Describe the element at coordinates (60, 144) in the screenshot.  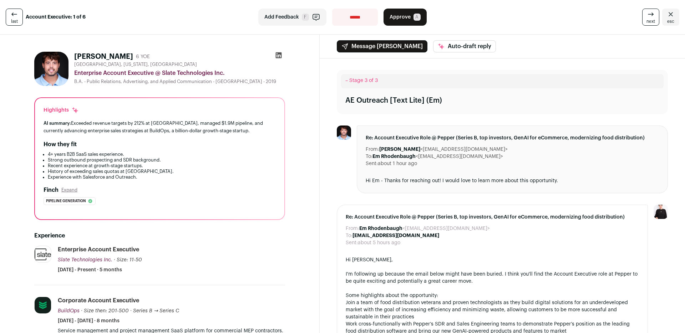
I see `h2: How they fit` at that location.